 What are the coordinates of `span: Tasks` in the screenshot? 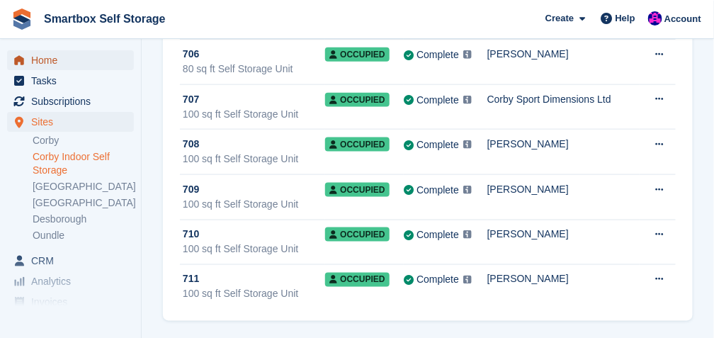 It's located at (74, 81).